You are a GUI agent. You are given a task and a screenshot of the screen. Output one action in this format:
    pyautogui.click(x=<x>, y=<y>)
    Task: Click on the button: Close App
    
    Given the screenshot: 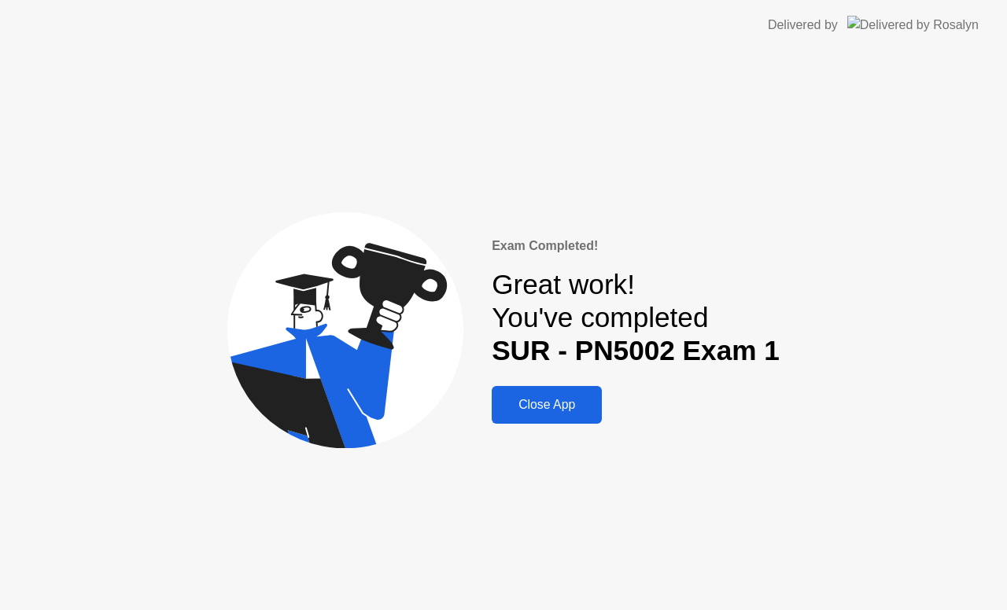 What is the action you would take?
    pyautogui.click(x=547, y=405)
    